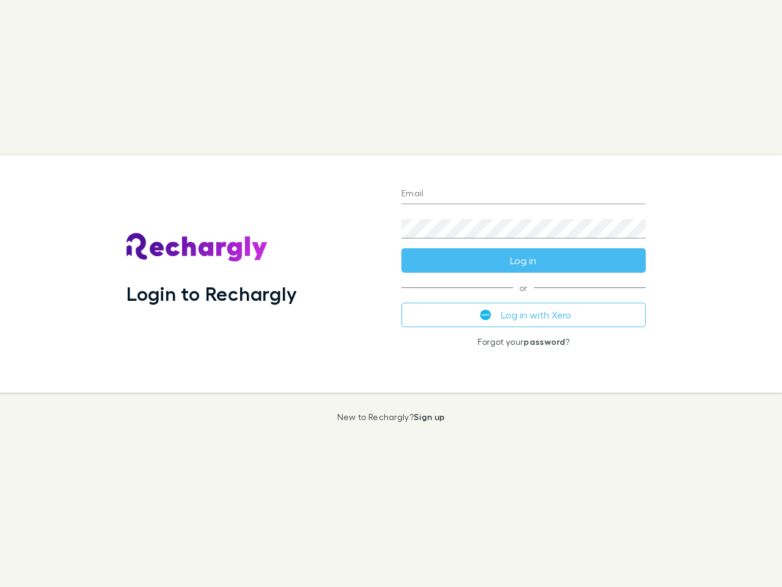  I want to click on button: Log in with Xero, so click(524, 315).